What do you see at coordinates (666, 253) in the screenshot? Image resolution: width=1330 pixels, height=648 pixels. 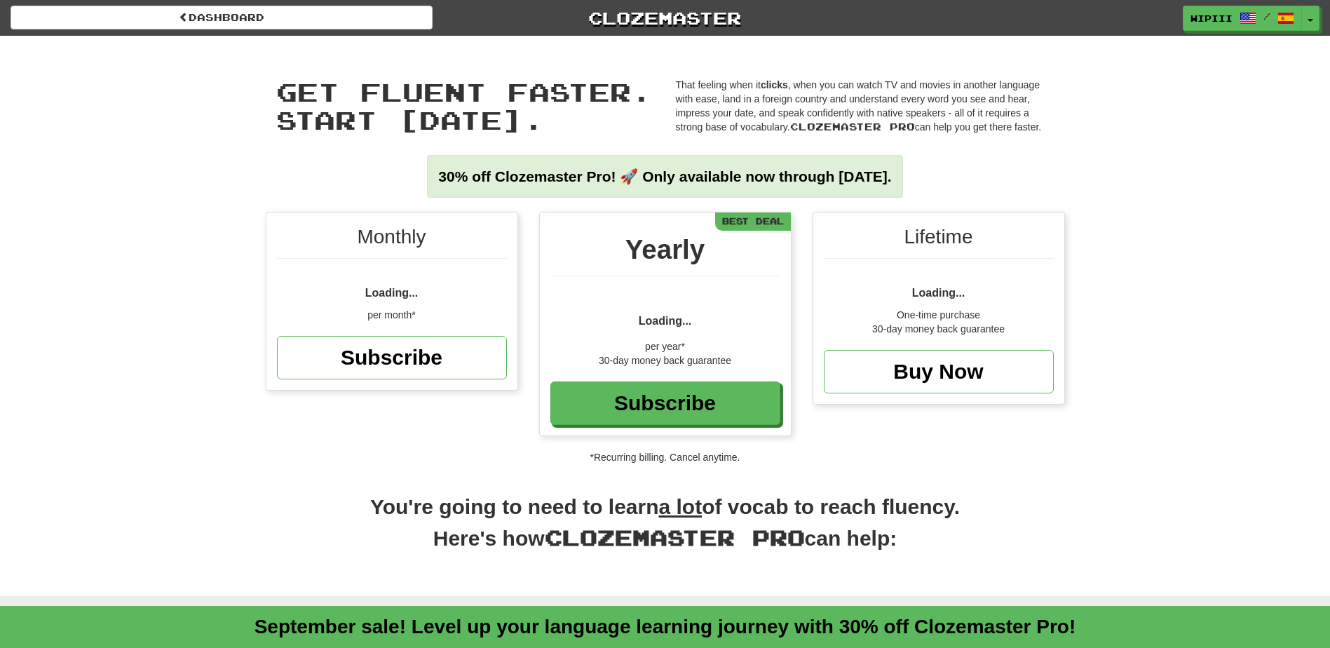 I see `div: Yearly` at bounding box center [666, 253].